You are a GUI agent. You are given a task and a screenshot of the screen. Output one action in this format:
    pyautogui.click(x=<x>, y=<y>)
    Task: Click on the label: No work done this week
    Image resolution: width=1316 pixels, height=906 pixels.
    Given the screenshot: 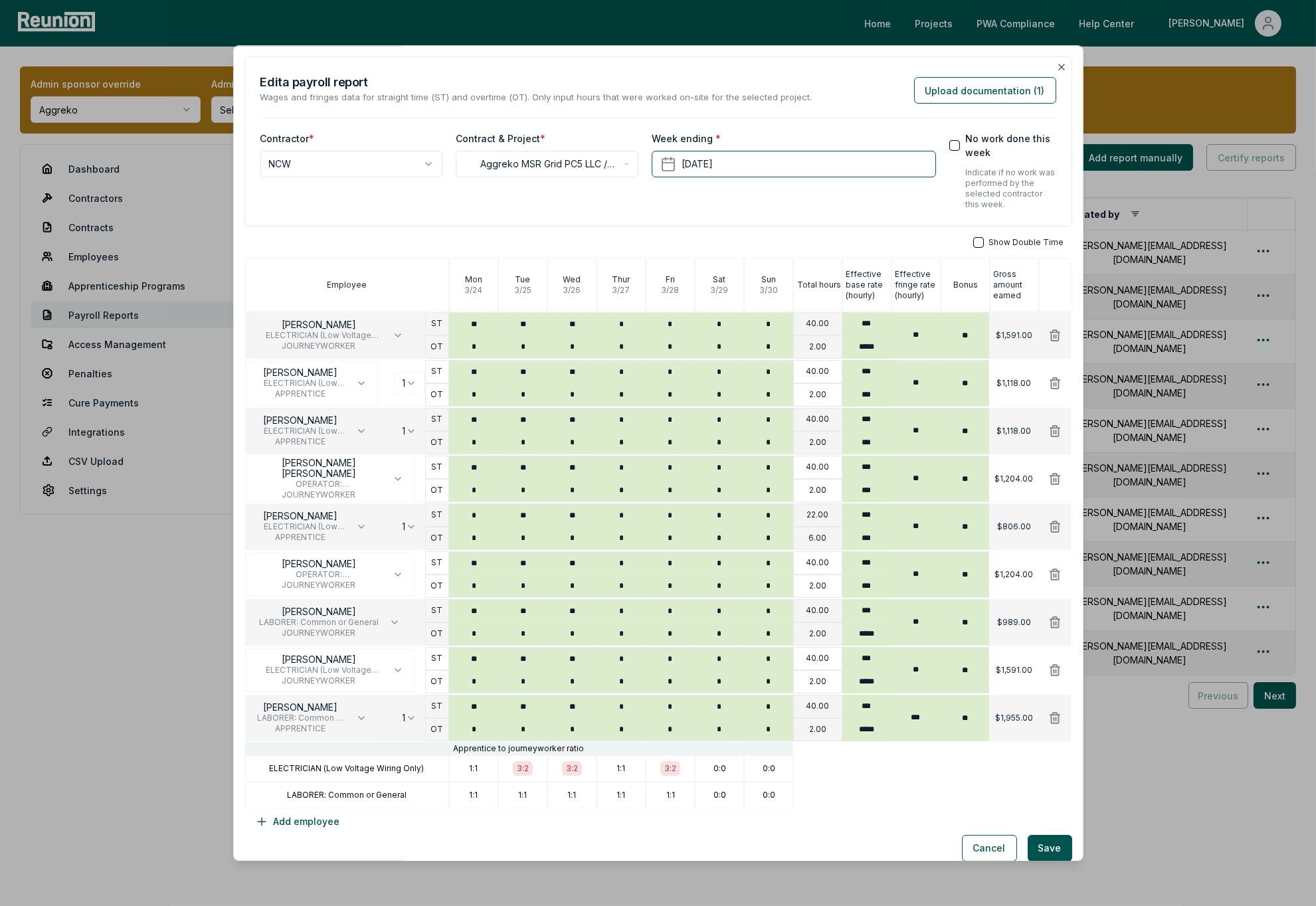 What is the action you would take?
    pyautogui.click(x=1010, y=145)
    